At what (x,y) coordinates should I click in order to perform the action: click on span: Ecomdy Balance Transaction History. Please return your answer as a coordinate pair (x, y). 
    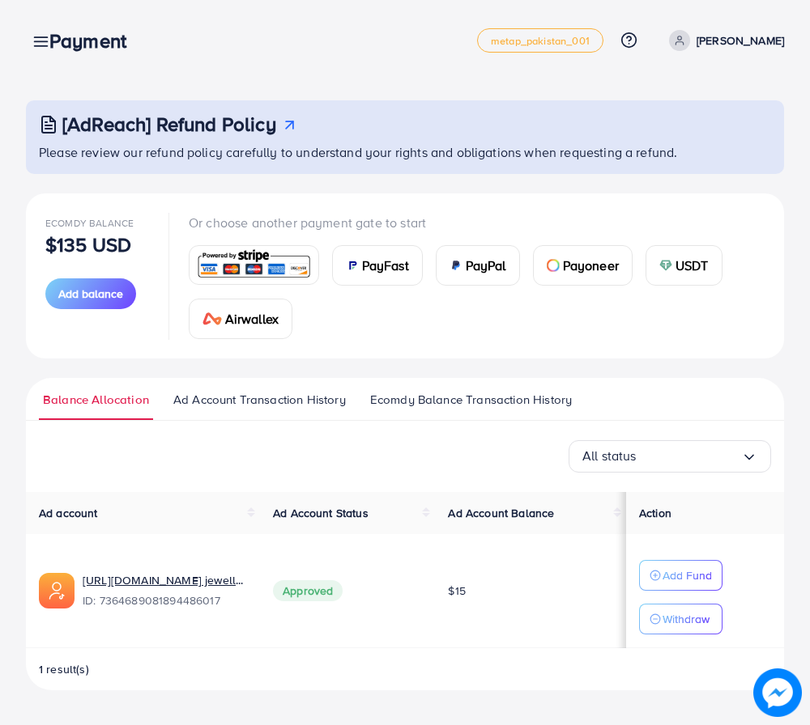
    Looking at the image, I should click on (470, 400).